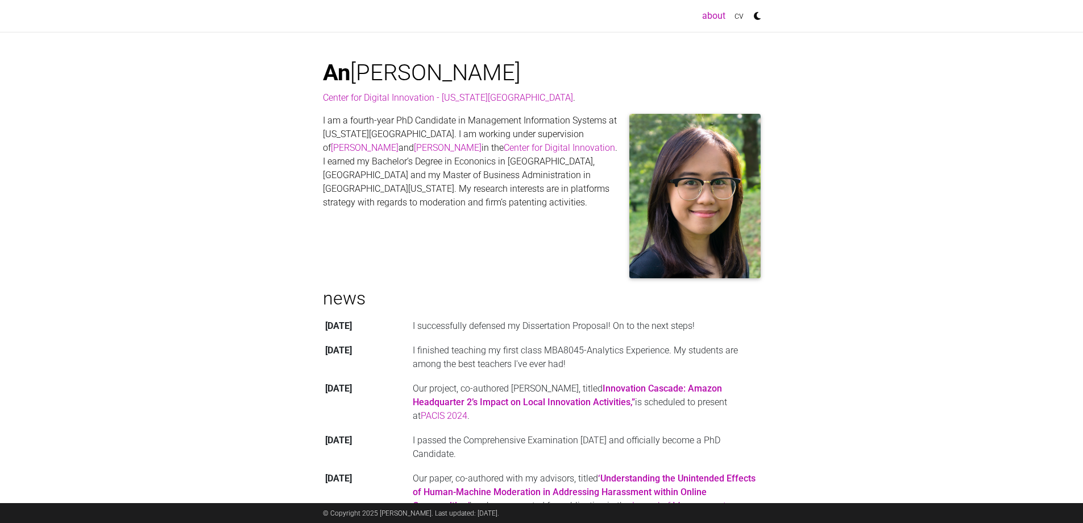 This screenshot has width=1083, height=523. Describe the element at coordinates (337, 72) in the screenshot. I see `span: An` at that location.